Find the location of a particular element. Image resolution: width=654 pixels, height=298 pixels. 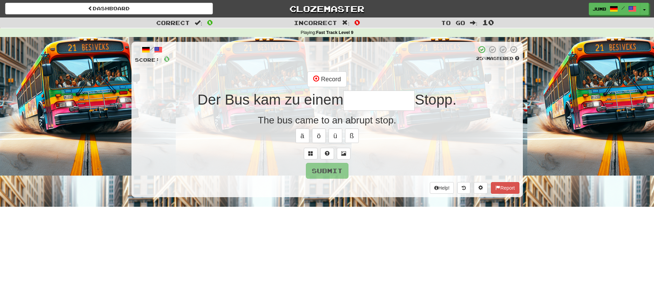

span: Stopp. is located at coordinates (435, 99).